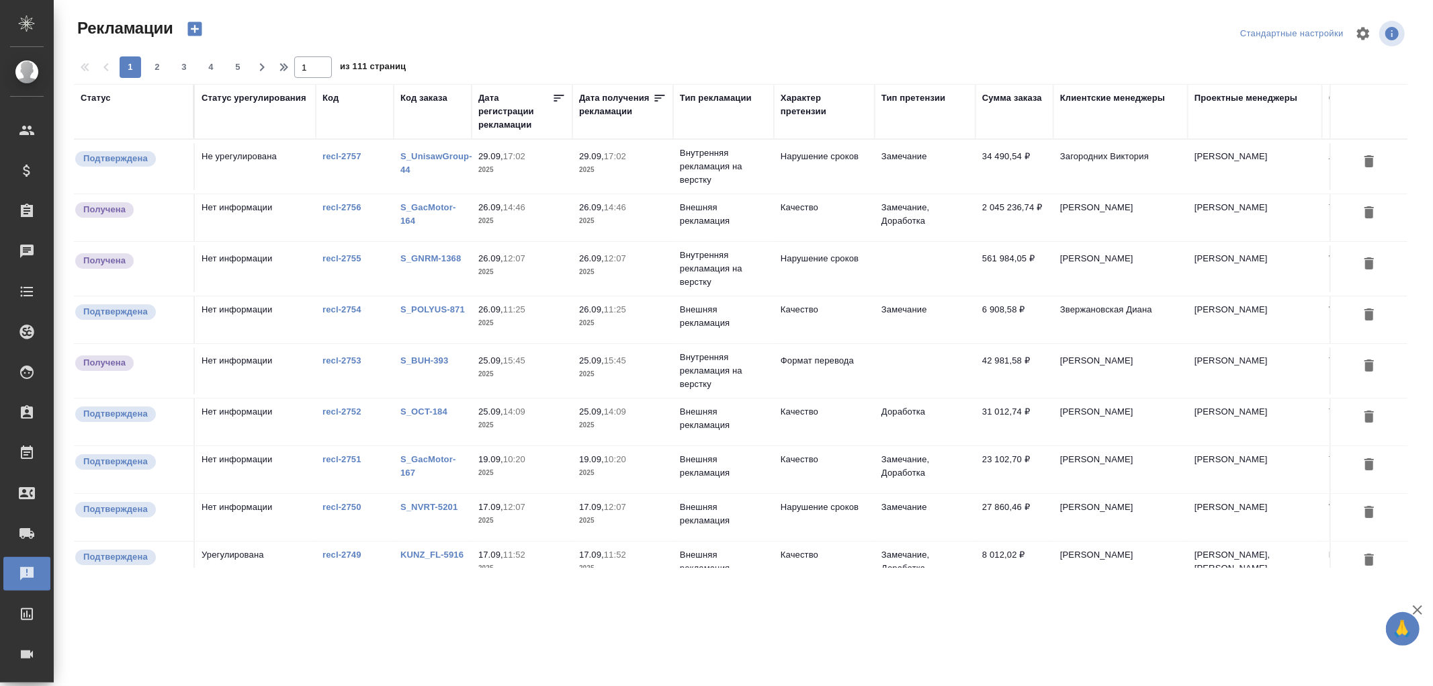 The height and width of the screenshot is (686, 1433). Describe the element at coordinates (342, 507) in the screenshot. I see `a: recl-2750` at that location.